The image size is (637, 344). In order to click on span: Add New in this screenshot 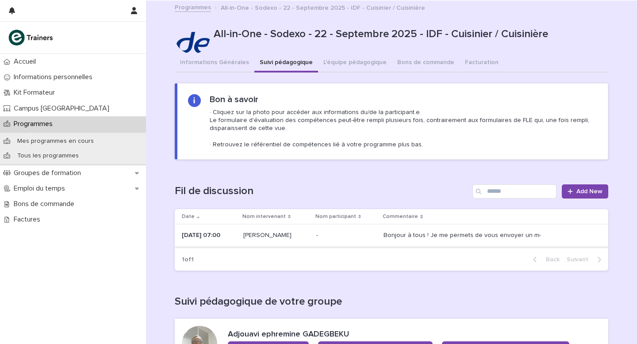, I will do `click(589, 191)`.